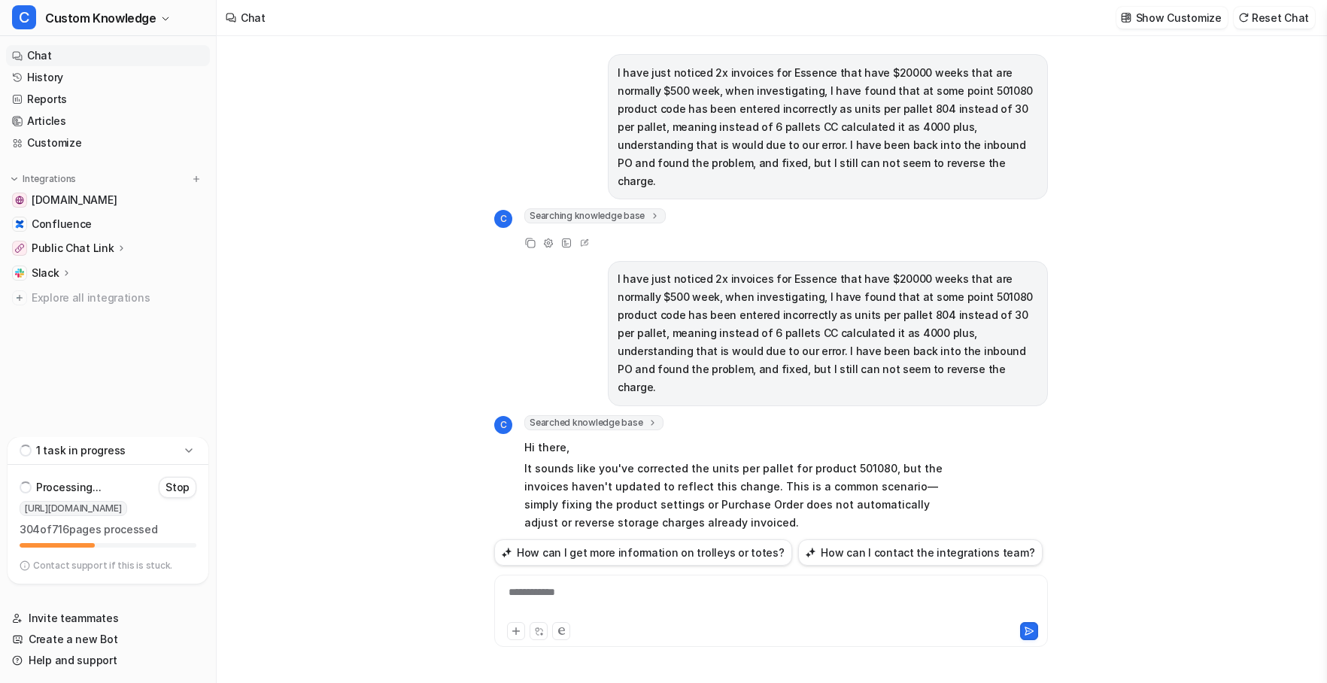  Describe the element at coordinates (744, 448) in the screenshot. I see `p: Hi there,` at that location.